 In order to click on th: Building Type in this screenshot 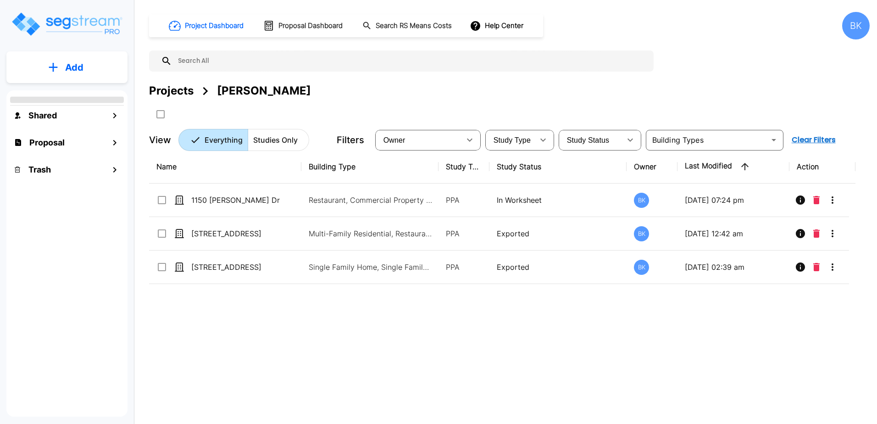, I will do `click(370, 167)`.